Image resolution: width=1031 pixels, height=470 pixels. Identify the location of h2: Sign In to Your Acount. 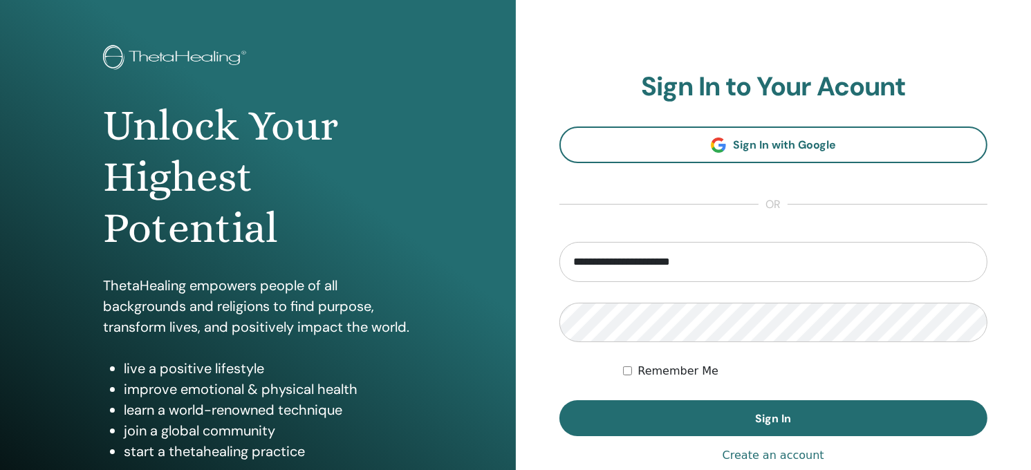
(774, 87).